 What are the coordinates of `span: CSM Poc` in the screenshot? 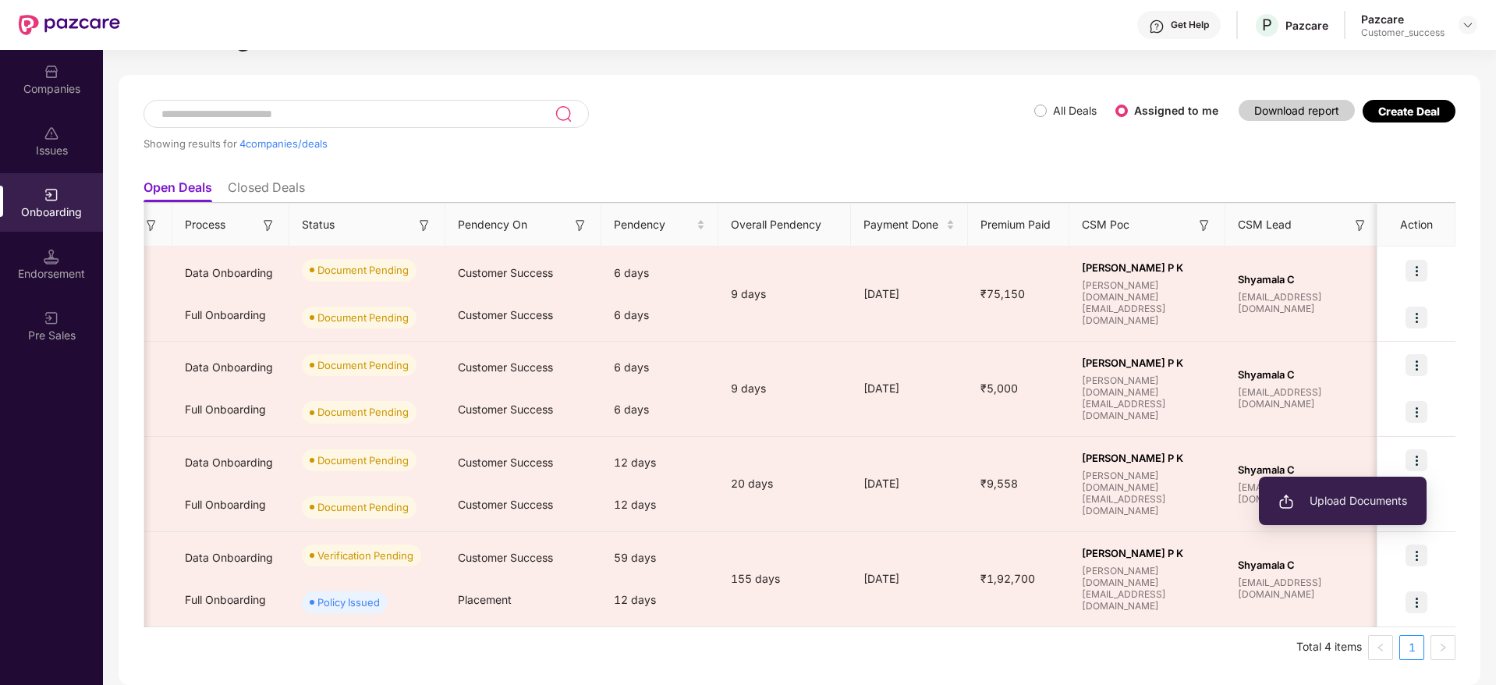 It's located at (1105, 225).